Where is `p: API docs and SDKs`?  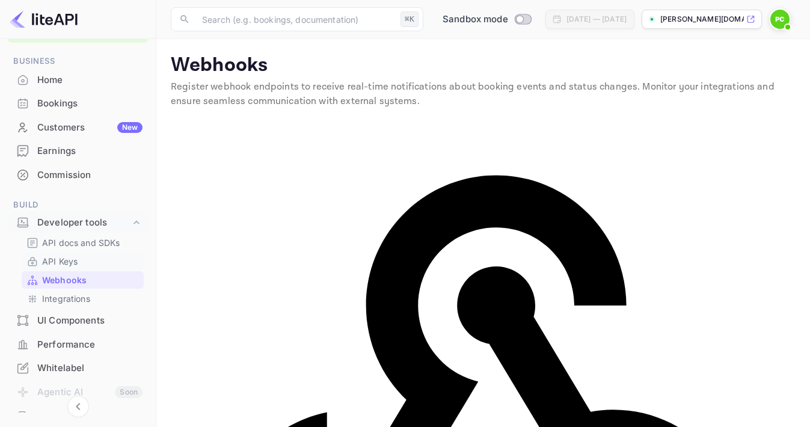
p: API docs and SDKs is located at coordinates (81, 242).